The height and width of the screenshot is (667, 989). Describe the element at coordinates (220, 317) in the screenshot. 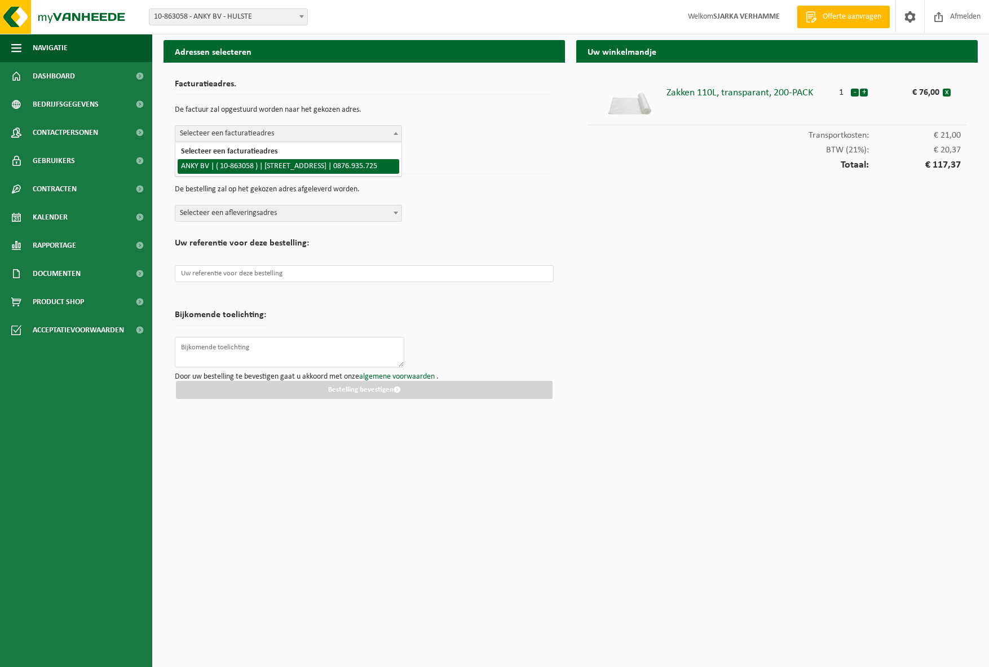

I see `h2: Bijkomende toelichting:` at that location.